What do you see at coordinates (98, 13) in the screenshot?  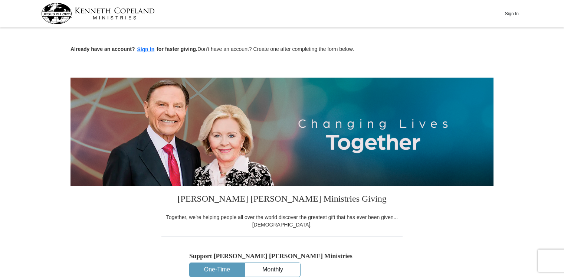 I see `img: kcm-header-logo.svg` at bounding box center [98, 13].